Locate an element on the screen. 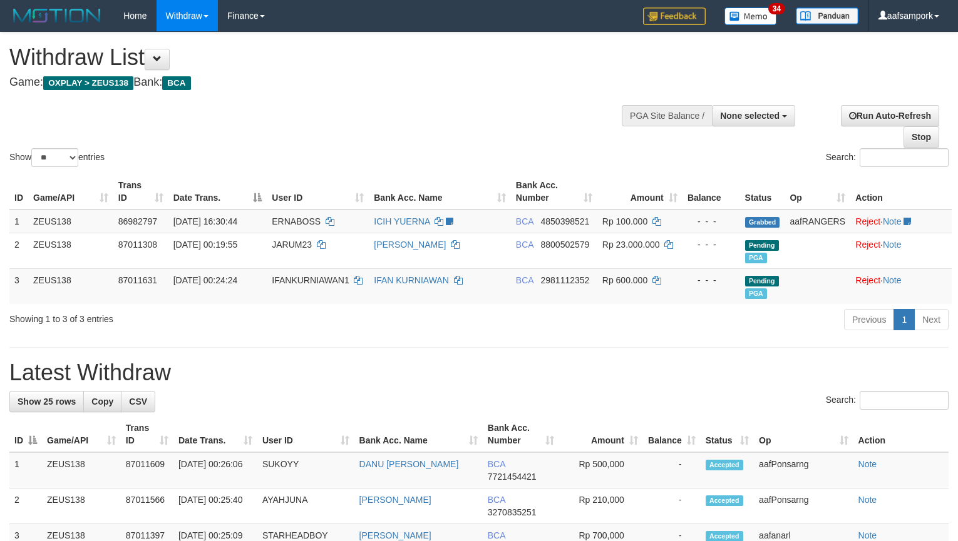  span: Rp 600.000 is located at coordinates (625, 280).